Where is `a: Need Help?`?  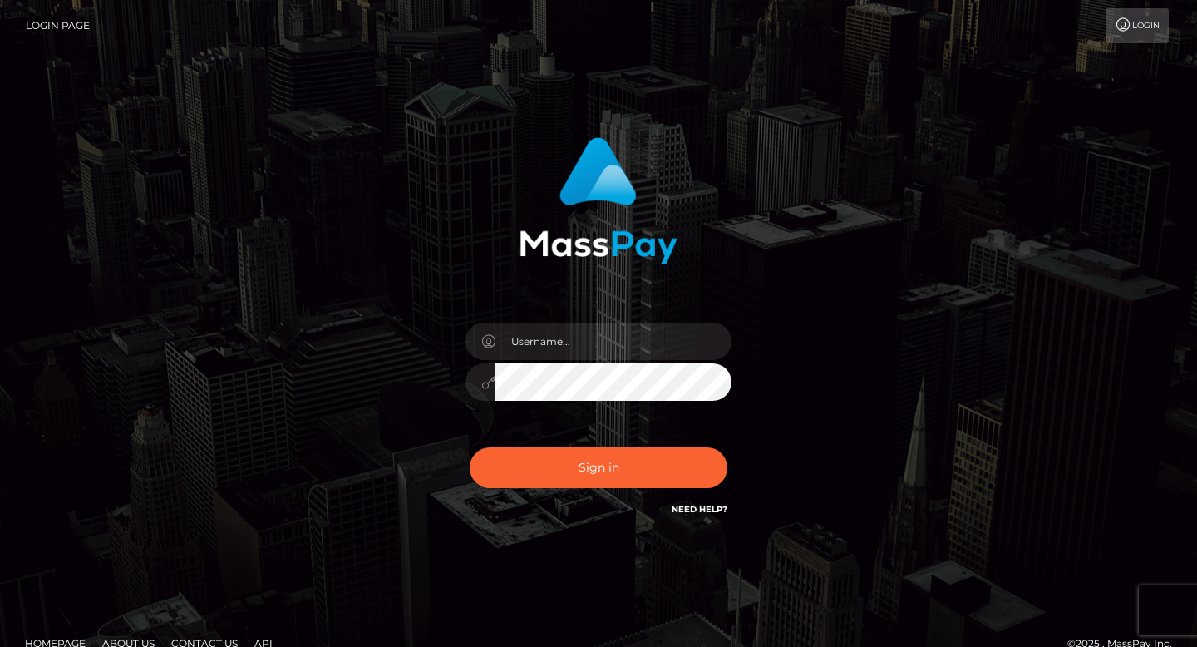 a: Need Help? is located at coordinates (699, 509).